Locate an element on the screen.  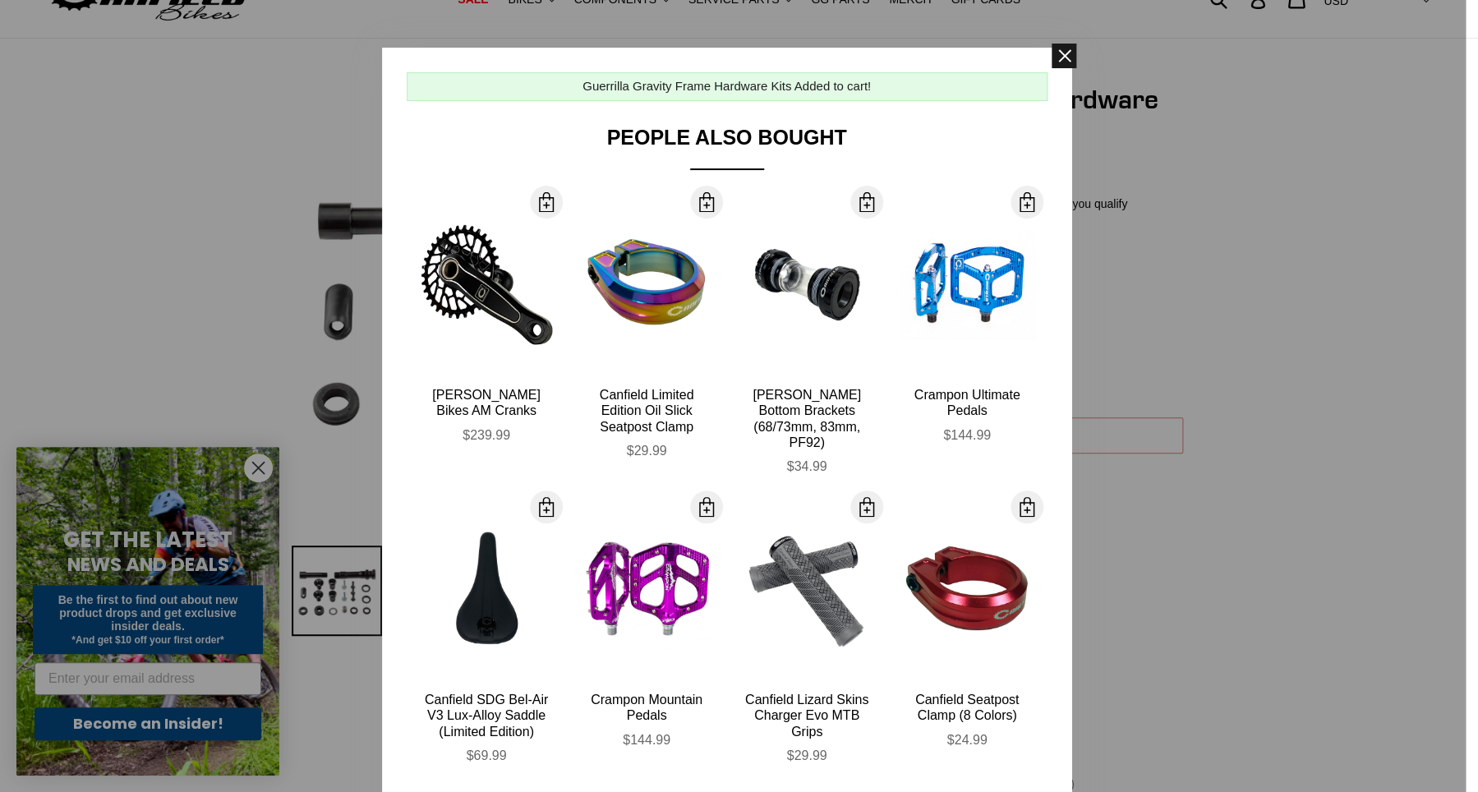
img: Canfield-Crampon-Ultimate-Blue_large.jpg is located at coordinates (967, 284).